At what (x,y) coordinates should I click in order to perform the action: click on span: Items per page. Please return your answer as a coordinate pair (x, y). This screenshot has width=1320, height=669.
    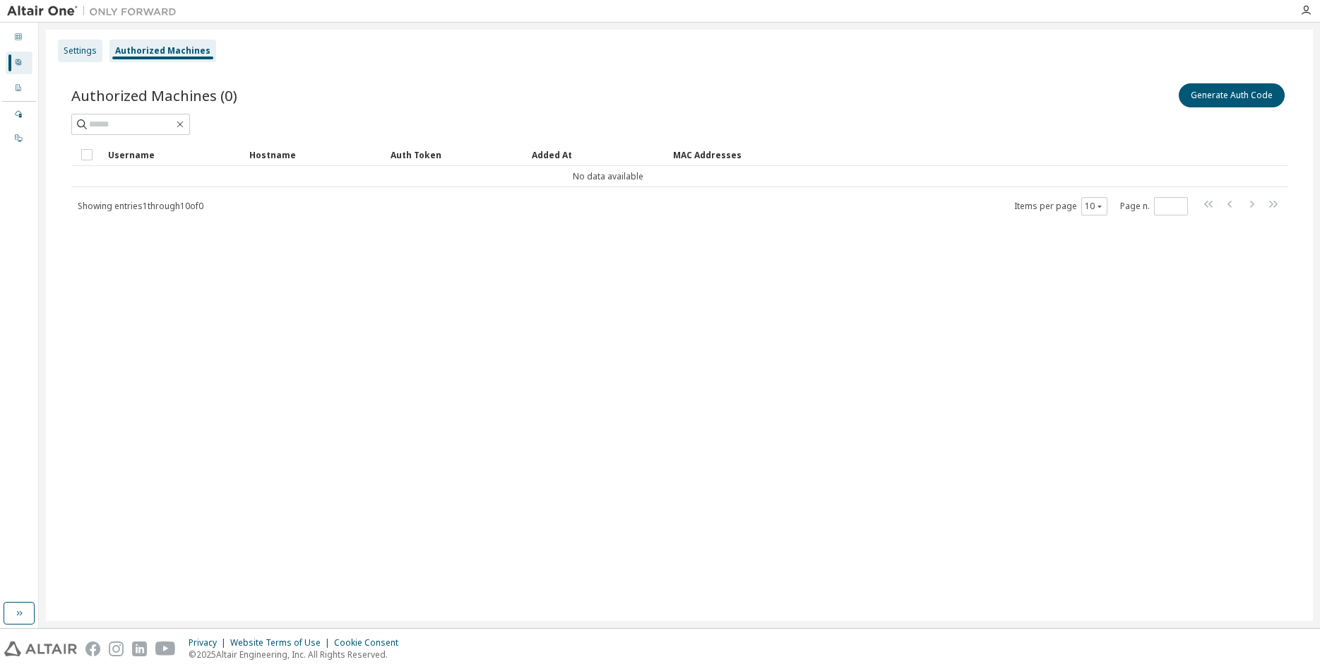
    Looking at the image, I should click on (1061, 206).